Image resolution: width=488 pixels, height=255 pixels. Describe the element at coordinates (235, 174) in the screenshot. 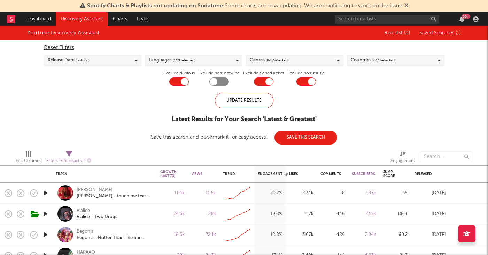

I see `div: Trend` at that location.